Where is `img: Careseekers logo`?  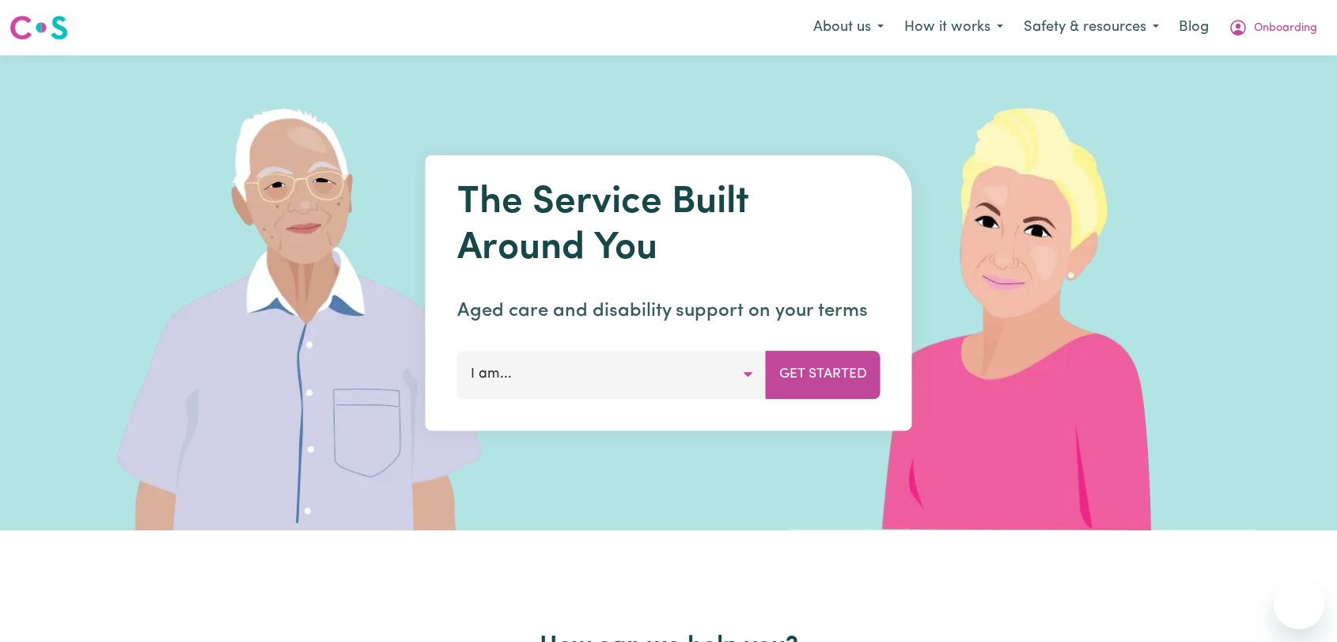
img: Careseekers logo is located at coordinates (39, 28).